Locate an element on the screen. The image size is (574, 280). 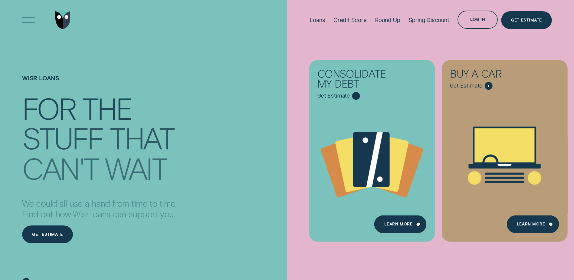
div: Buy a car is located at coordinates (490, 75).